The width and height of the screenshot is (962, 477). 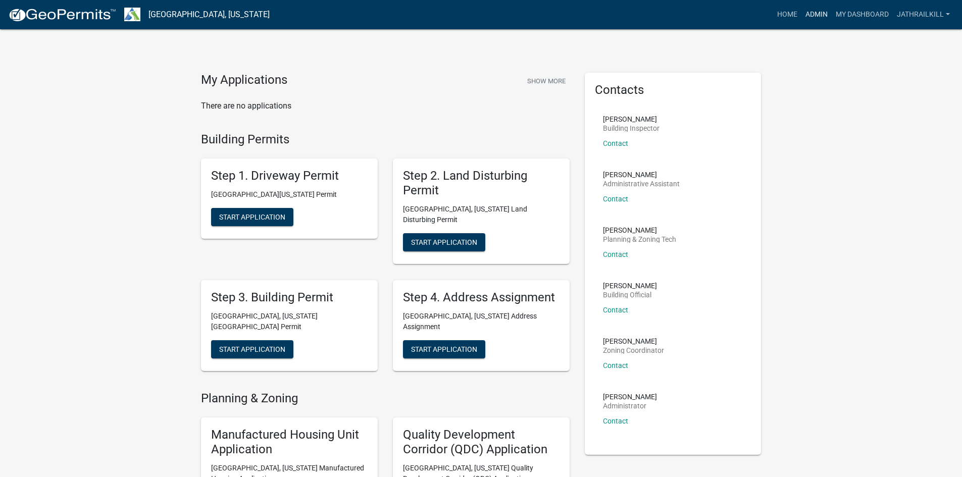 I want to click on button: Show More, so click(x=546, y=81).